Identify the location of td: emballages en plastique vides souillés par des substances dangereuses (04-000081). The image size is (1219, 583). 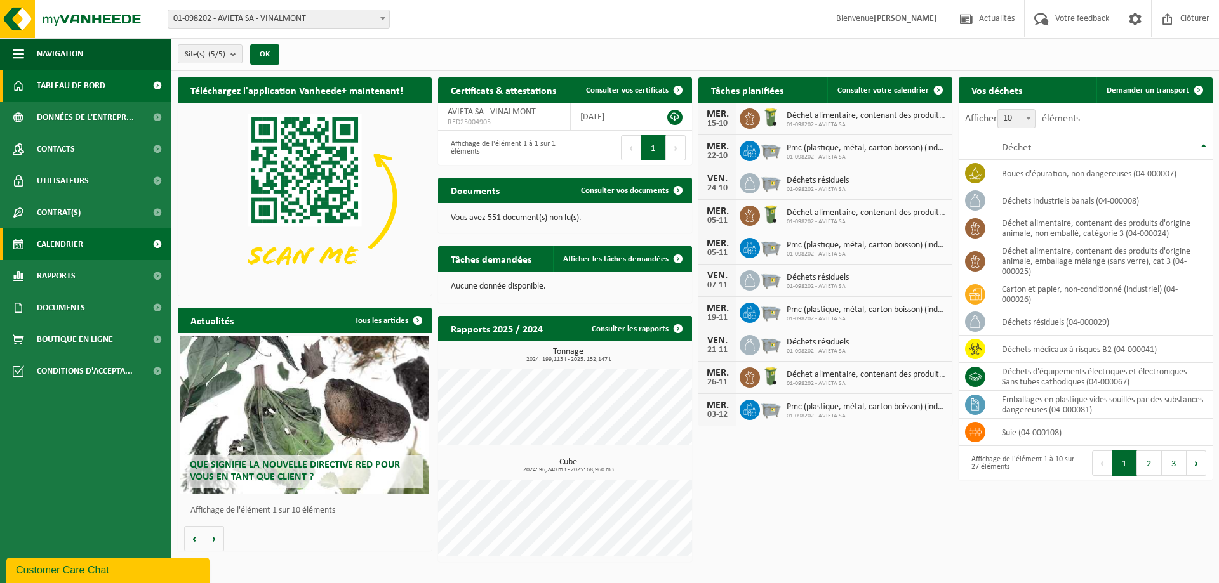
(1102, 405).